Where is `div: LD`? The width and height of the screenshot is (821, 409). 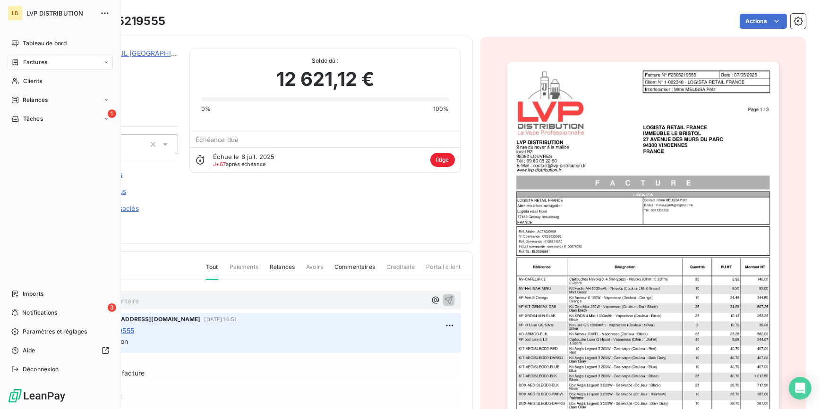 div: LD is located at coordinates (15, 13).